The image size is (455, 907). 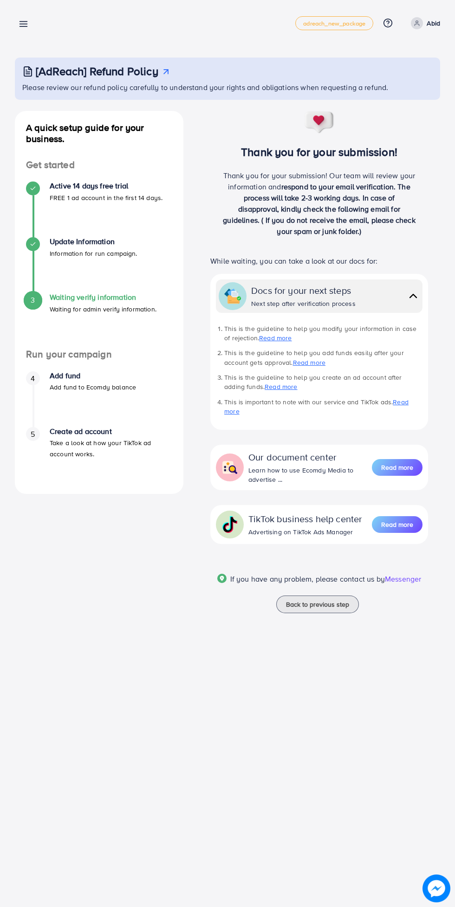 I want to click on button: Back to previous step, so click(x=318, y=605).